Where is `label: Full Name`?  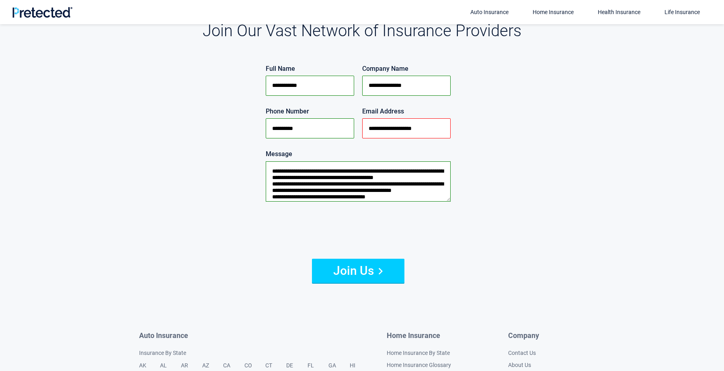
label: Full Name is located at coordinates (310, 69).